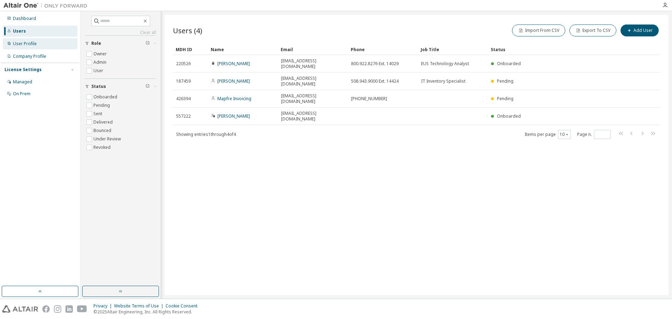  What do you see at coordinates (82, 309) in the screenshot?
I see `img: youtube.svg` at bounding box center [82, 309].